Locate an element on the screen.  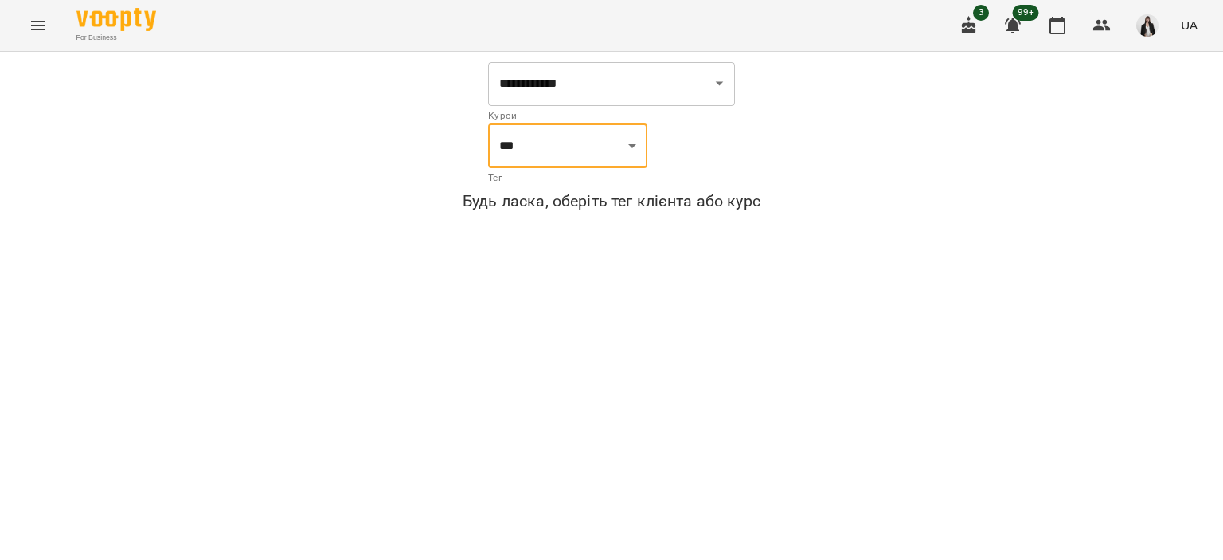
button: UA is located at coordinates (1189, 25).